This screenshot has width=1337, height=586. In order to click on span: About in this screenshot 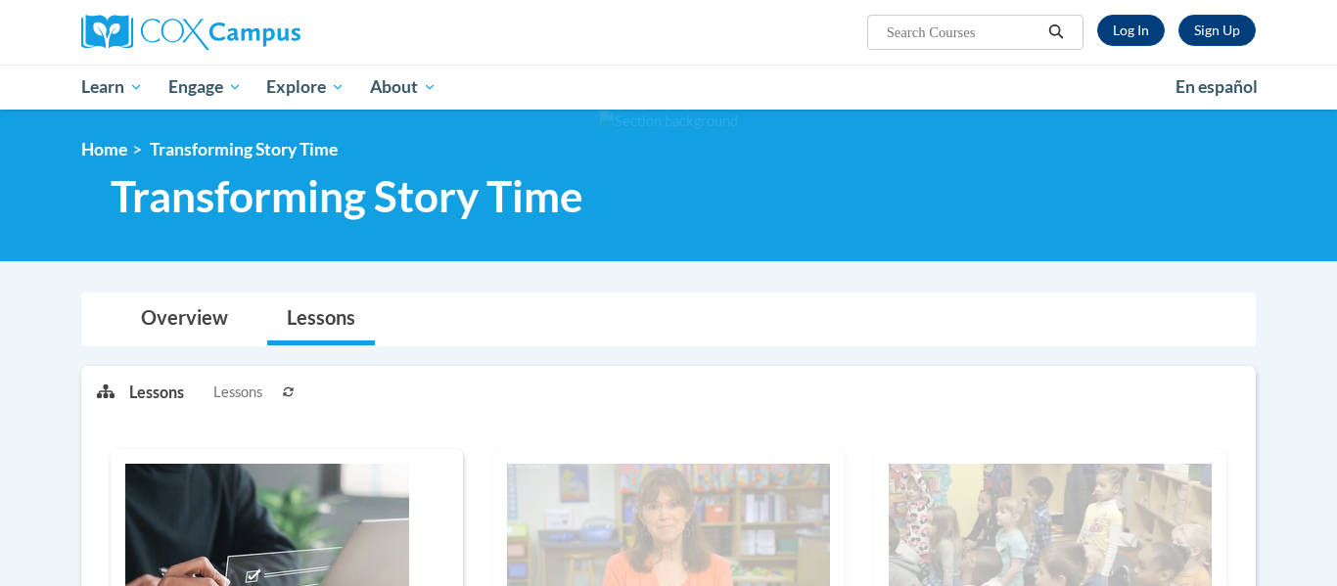, I will do `click(403, 87)`.